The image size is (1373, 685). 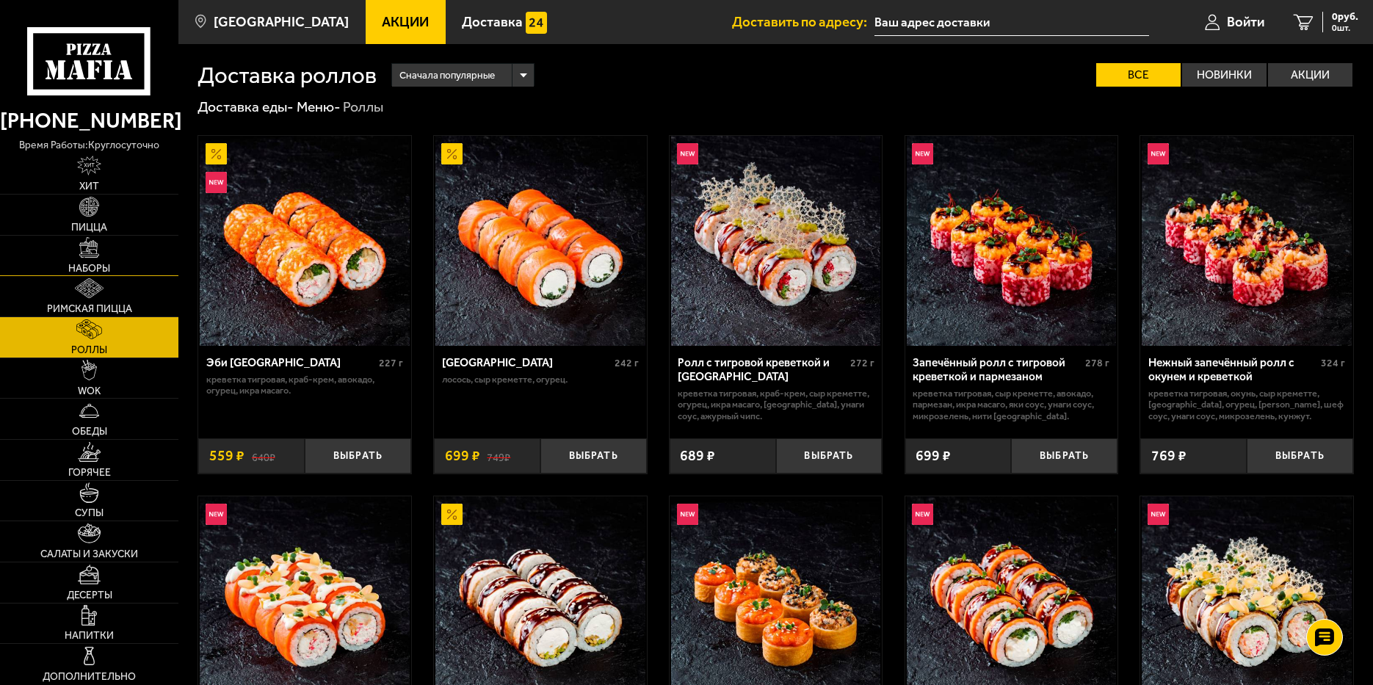 What do you see at coordinates (319, 106) in the screenshot?
I see `a: Меню-` at bounding box center [319, 106].